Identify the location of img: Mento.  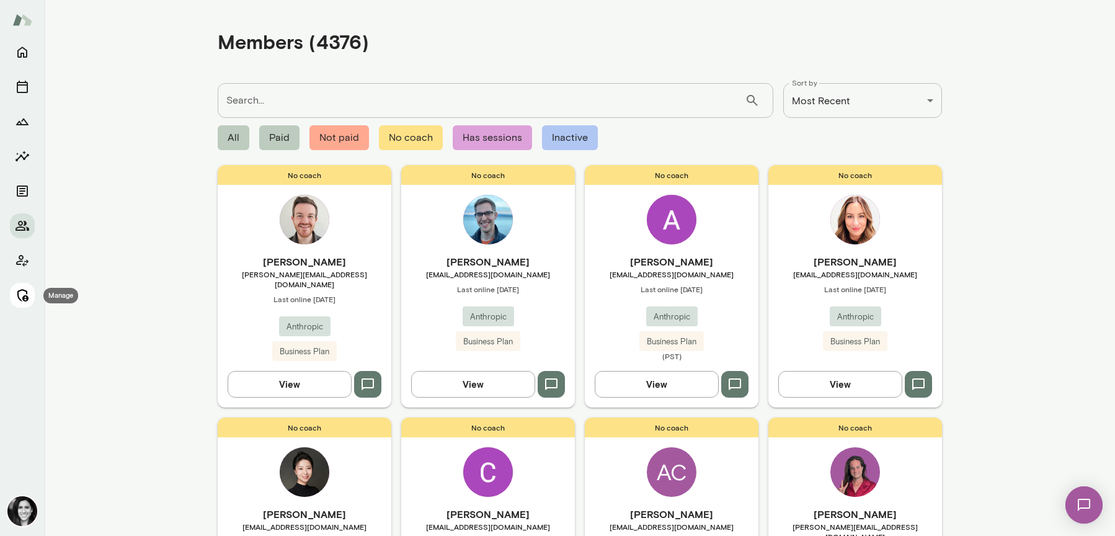
(22, 20).